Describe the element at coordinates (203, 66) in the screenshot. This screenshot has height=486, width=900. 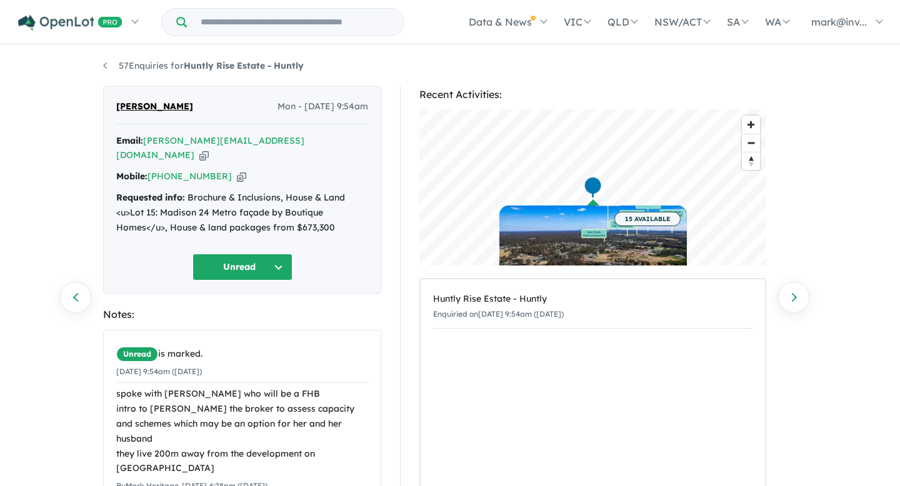
I see `a: 57Enquiries forHuntly Rise Estate - Huntly` at that location.